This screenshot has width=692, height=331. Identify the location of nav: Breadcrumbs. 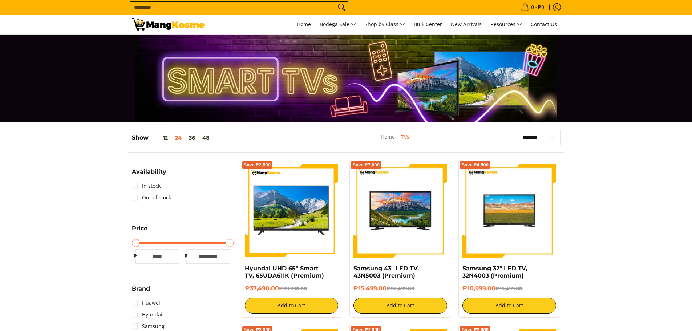
(395, 141).